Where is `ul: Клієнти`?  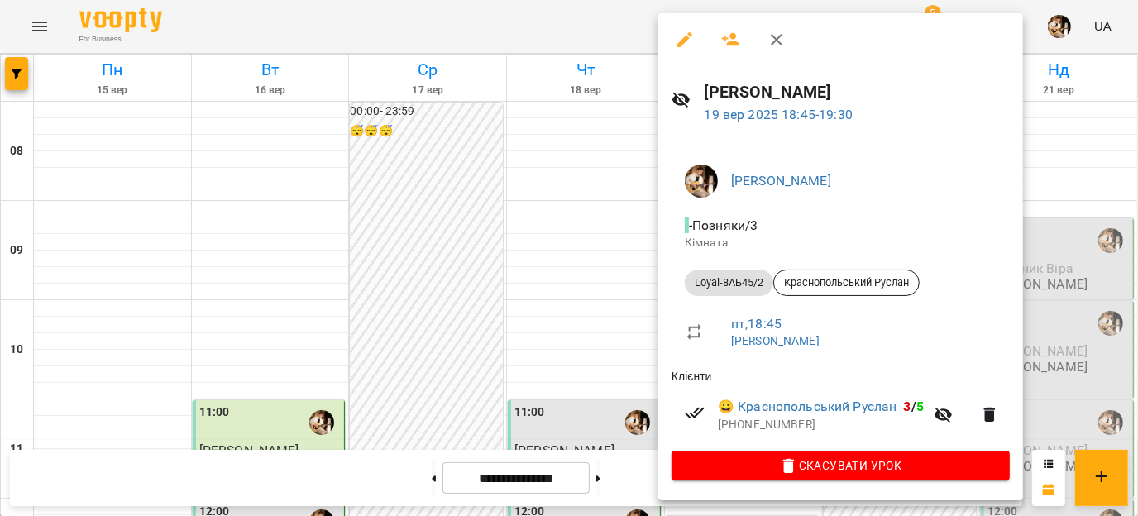 ul: Клієнти is located at coordinates (840, 409).